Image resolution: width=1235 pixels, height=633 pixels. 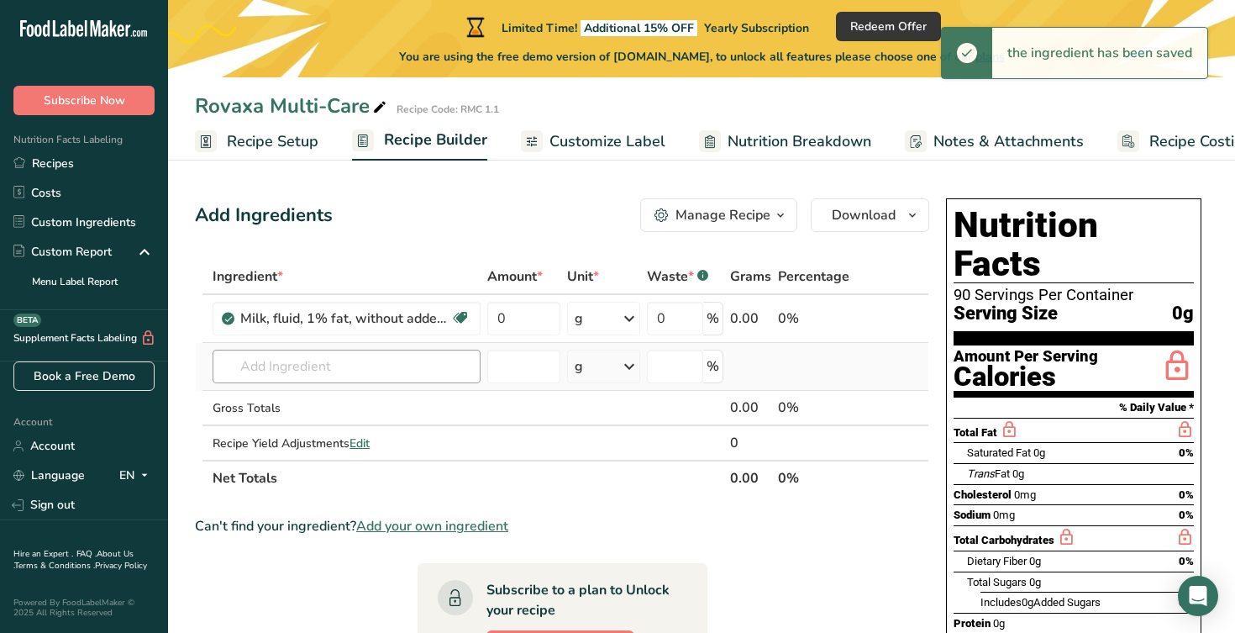 I want to click on a: Language, so click(x=49, y=475).